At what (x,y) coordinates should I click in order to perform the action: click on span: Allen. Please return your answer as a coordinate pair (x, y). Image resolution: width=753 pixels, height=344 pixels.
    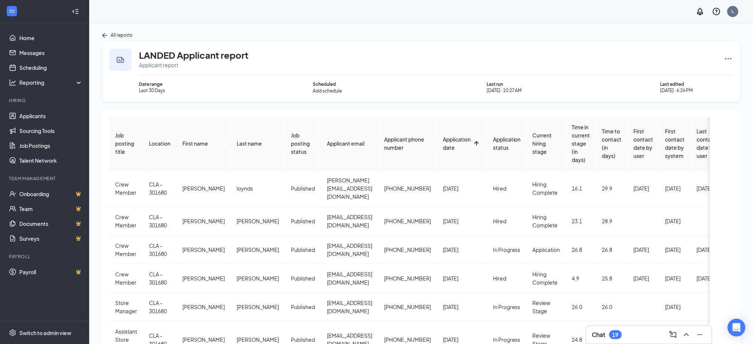
    Looking at the image, I should click on (258, 221).